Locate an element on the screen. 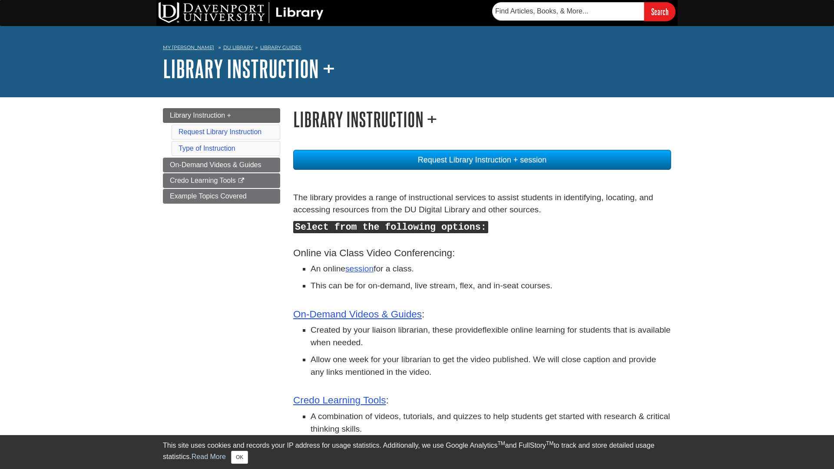  p: flexible online learning for students that is available when needed. is located at coordinates (491, 337).